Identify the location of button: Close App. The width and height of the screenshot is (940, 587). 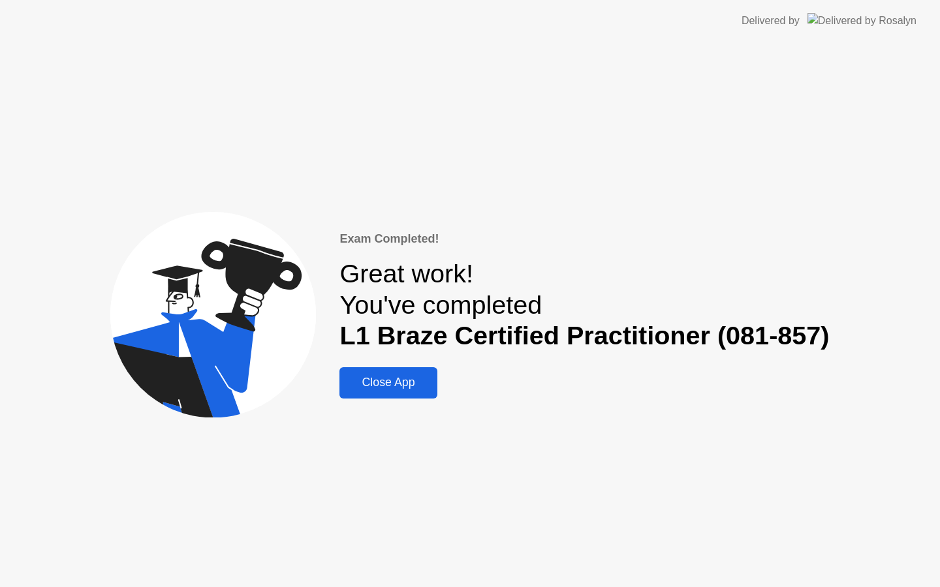
(388, 383).